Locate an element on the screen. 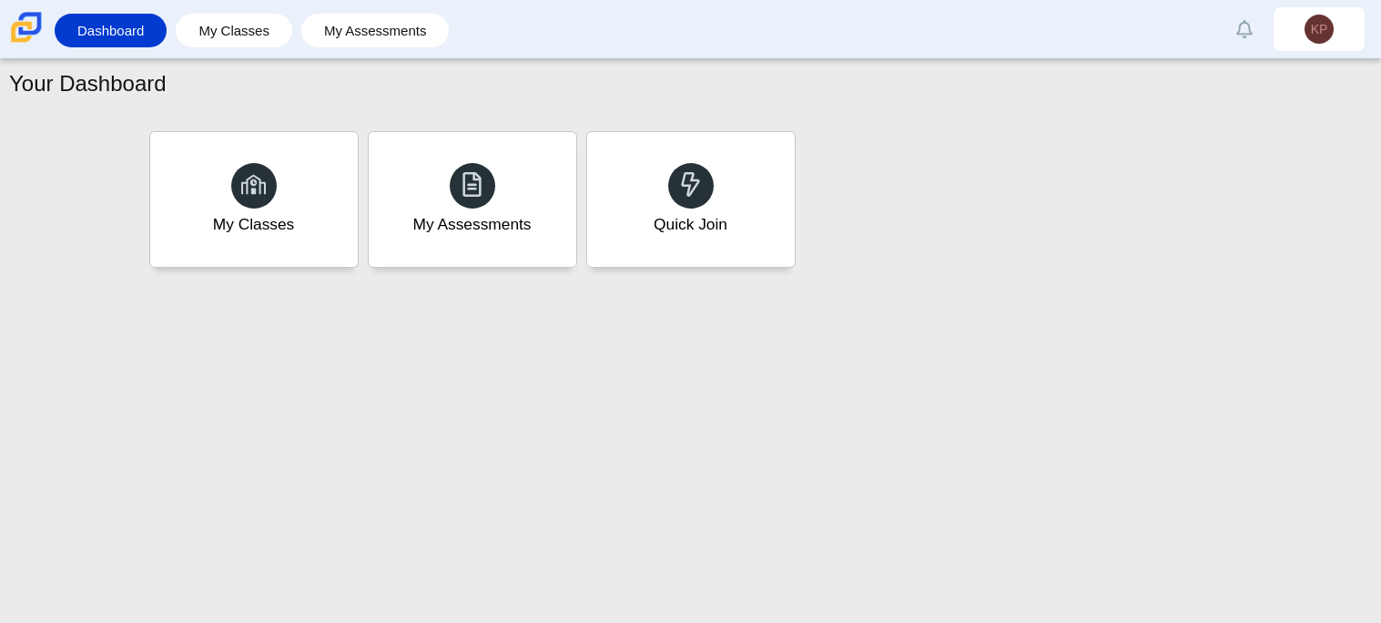 The height and width of the screenshot is (623, 1381). span: KP is located at coordinates (1319, 29).